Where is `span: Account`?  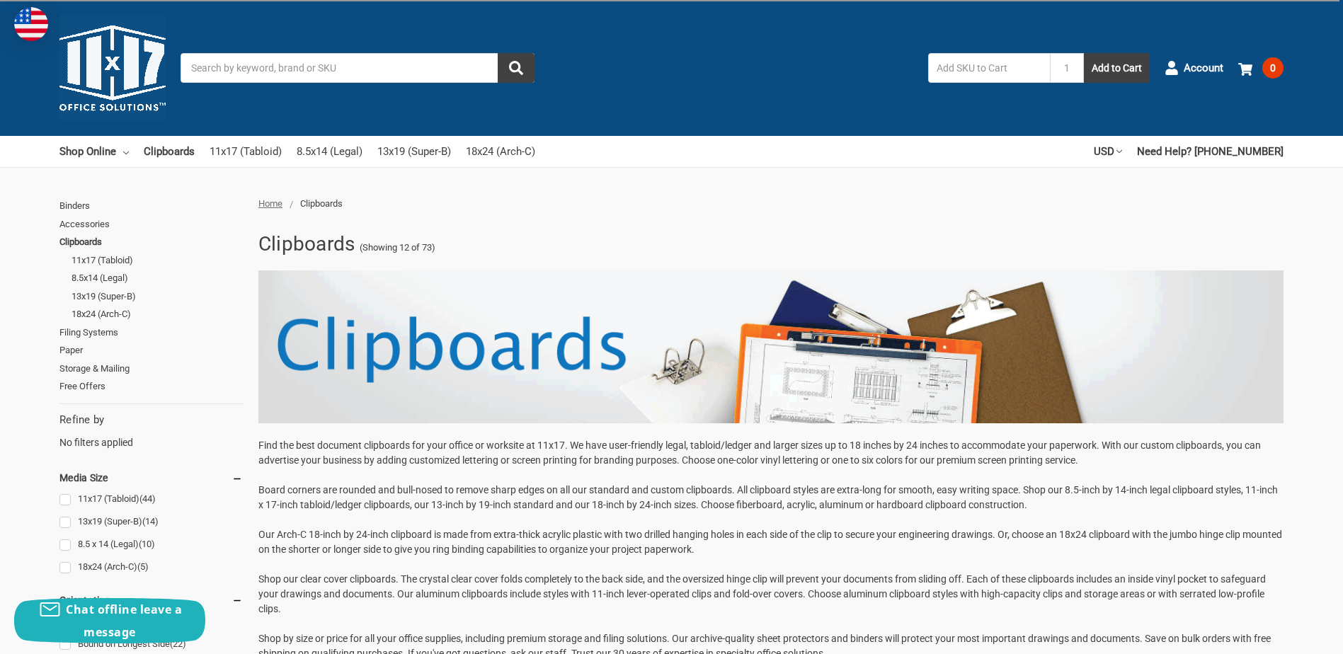
span: Account is located at coordinates (1204, 68).